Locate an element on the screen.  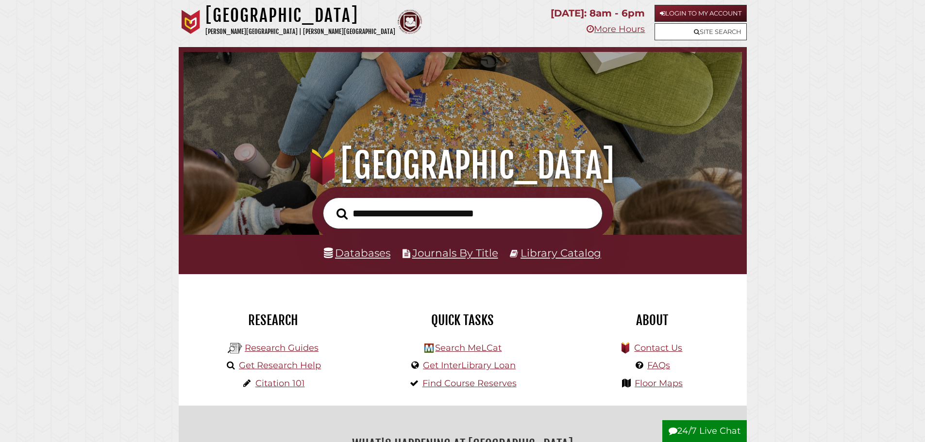
a: Journals By Title is located at coordinates (455, 253).